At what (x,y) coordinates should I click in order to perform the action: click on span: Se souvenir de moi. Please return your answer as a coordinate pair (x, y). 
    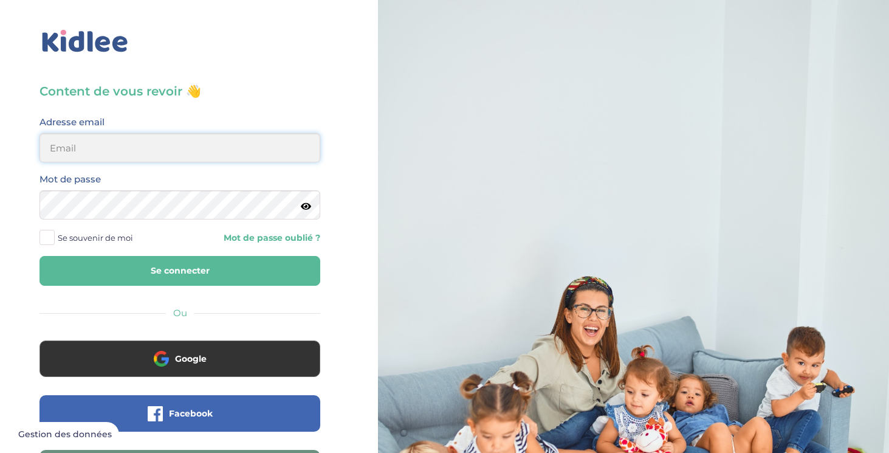
    Looking at the image, I should click on (95, 238).